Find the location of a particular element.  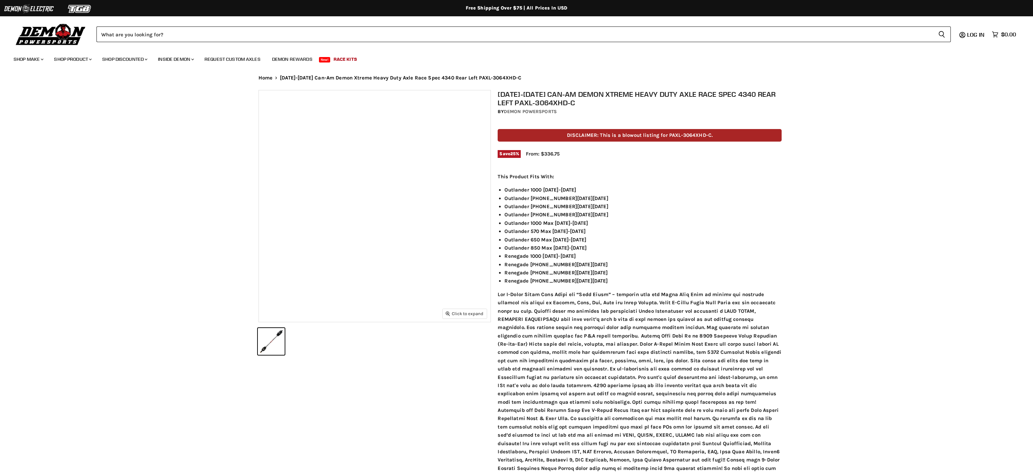

img: Demon Electric Logo 2 is located at coordinates (29, 9).